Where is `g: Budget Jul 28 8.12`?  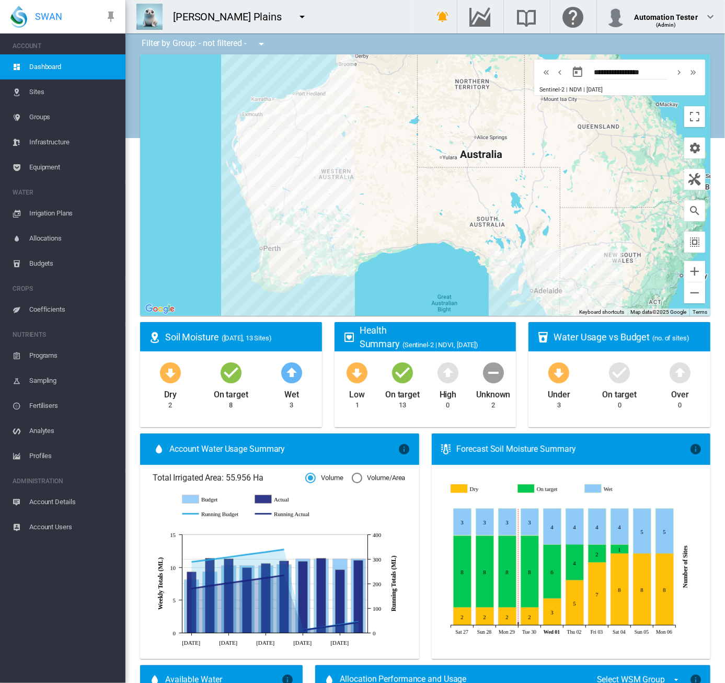 g: Budget Jul 28 8.12 is located at coordinates (192, 606).